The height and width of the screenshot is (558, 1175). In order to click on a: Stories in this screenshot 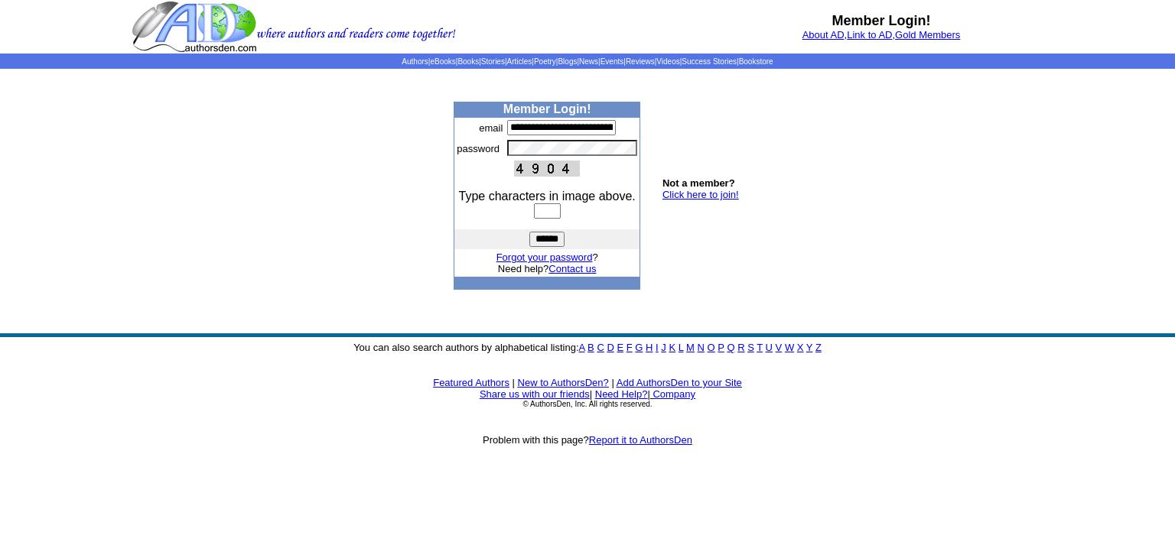, I will do `click(492, 61)`.